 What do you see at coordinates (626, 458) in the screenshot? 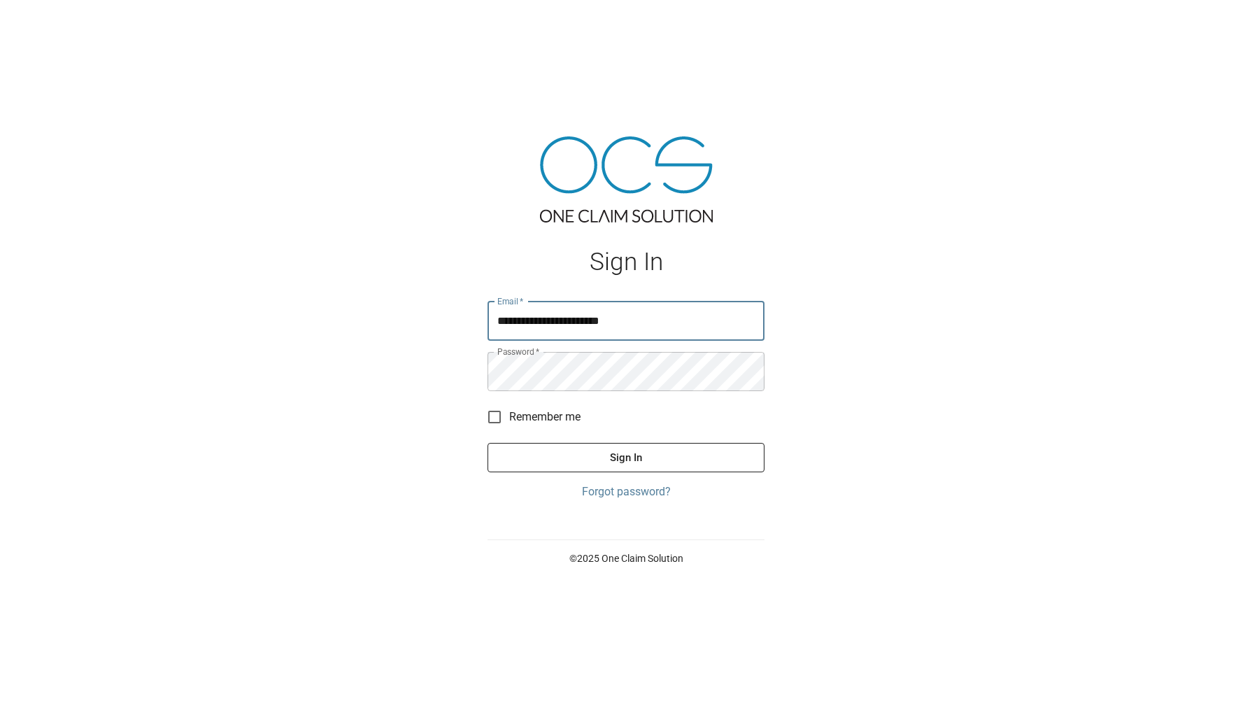
I see `button: Sign In` at bounding box center [626, 458].